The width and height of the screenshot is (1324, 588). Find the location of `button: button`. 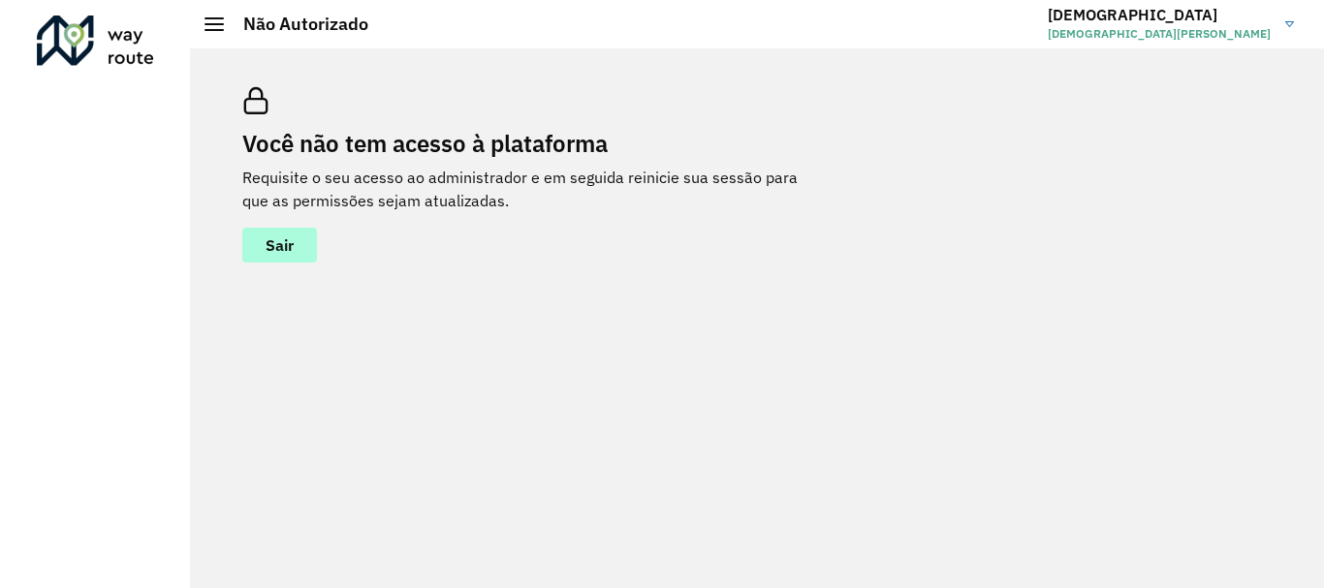

button: button is located at coordinates (279, 245).